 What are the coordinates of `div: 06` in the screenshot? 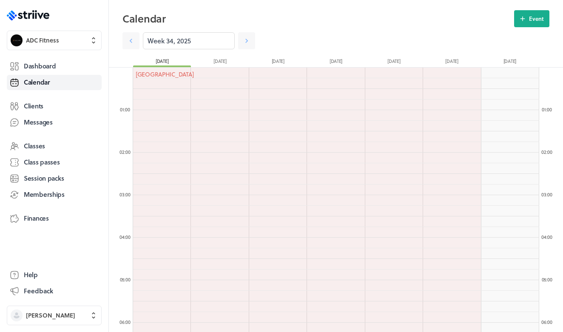 It's located at (125, 322).